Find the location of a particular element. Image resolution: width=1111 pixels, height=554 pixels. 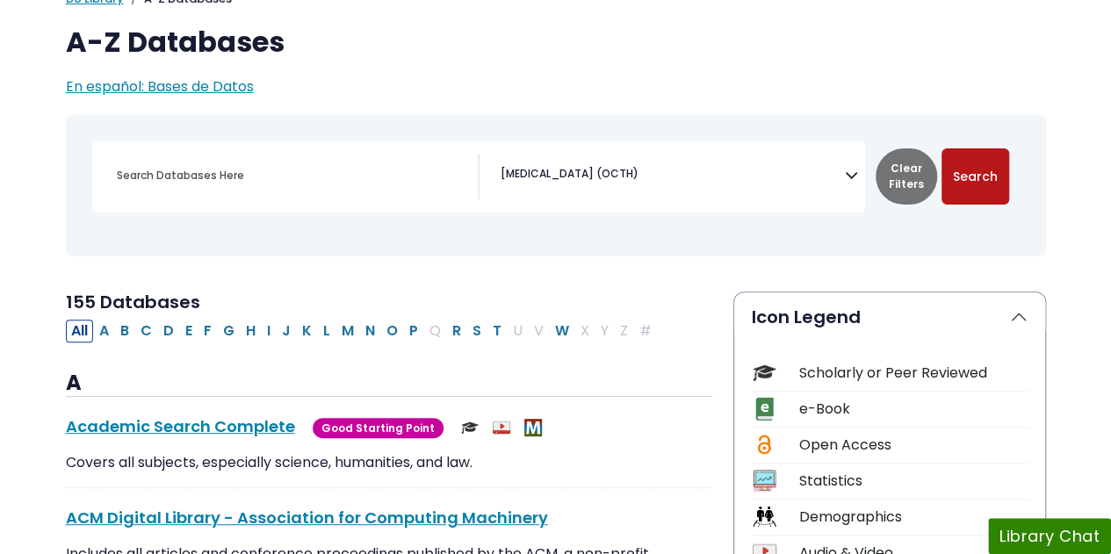

button: Filter Results N is located at coordinates (370, 331).